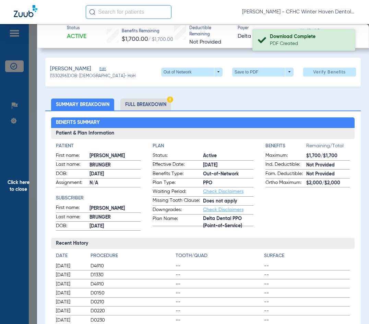  I want to click on div: Chat Widget, so click(352, 307).